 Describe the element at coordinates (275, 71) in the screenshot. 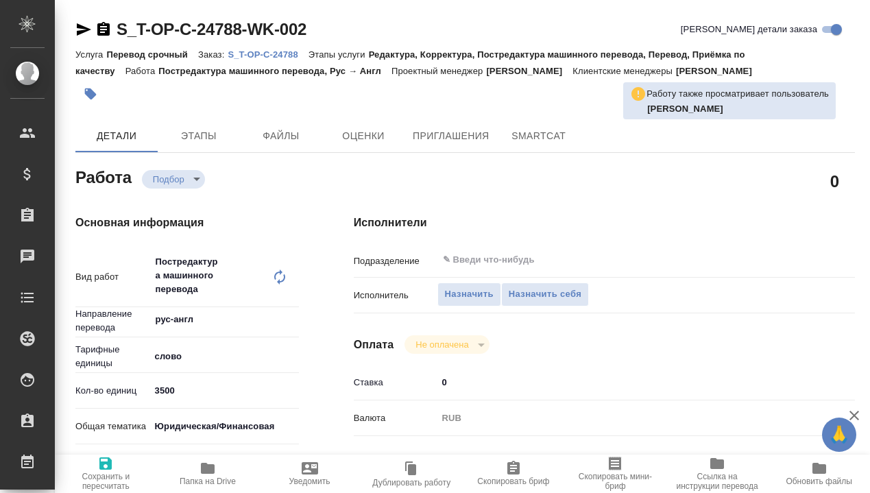

I see `p: Постредактура машинного перевода, Рус → Англ` at that location.